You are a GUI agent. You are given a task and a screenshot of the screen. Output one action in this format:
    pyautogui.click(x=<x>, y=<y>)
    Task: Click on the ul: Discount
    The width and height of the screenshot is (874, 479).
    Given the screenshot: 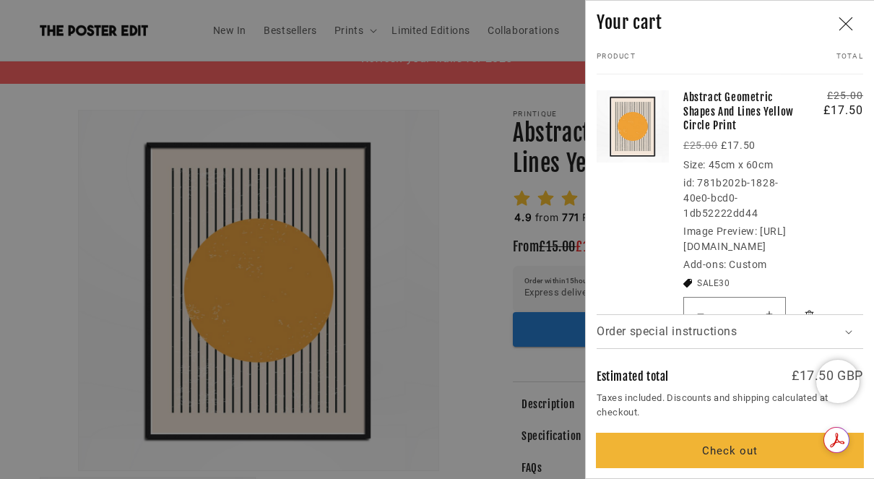 What is the action you would take?
    pyautogui.click(x=741, y=283)
    